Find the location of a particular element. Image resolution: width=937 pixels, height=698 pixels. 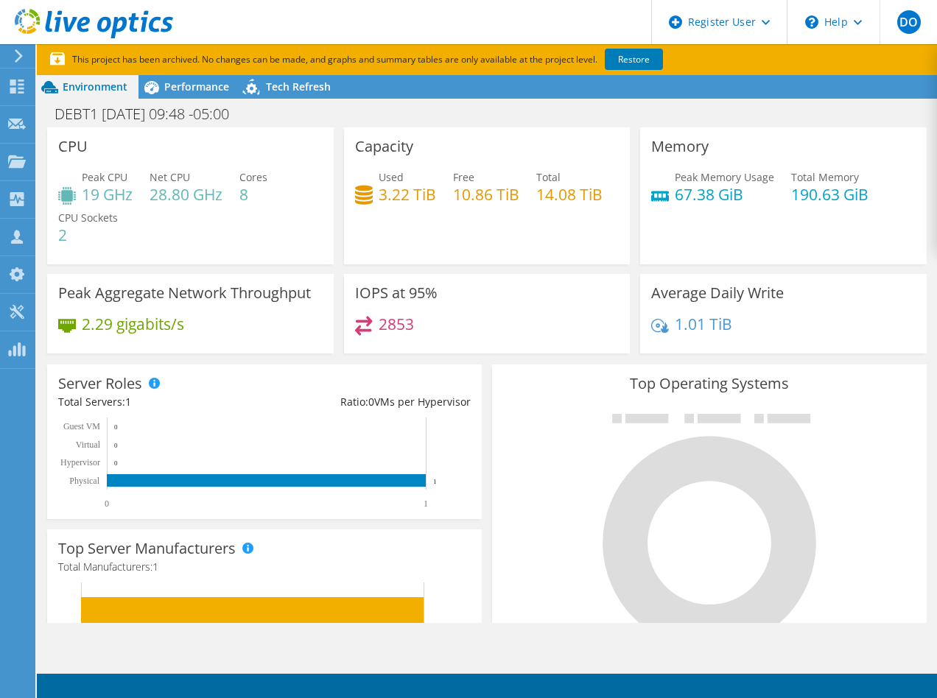

h4: 28.80 GHz is located at coordinates (186, 194).